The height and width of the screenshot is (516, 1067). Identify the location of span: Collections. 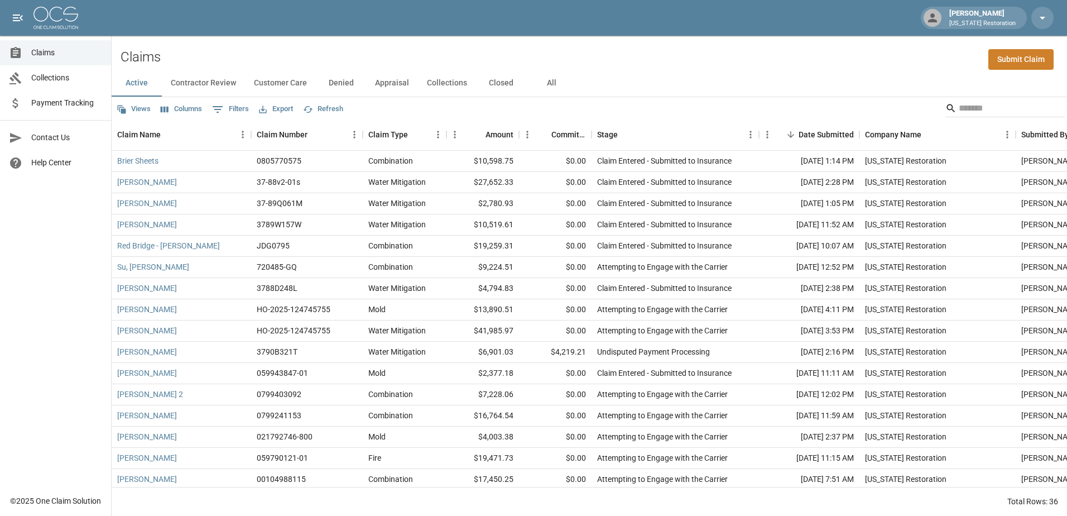
(66, 78).